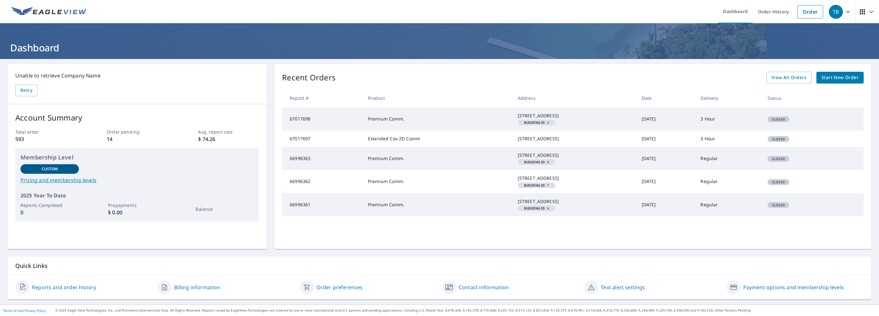 This screenshot has height=316, width=879. I want to click on p: Total order, so click(46, 132).